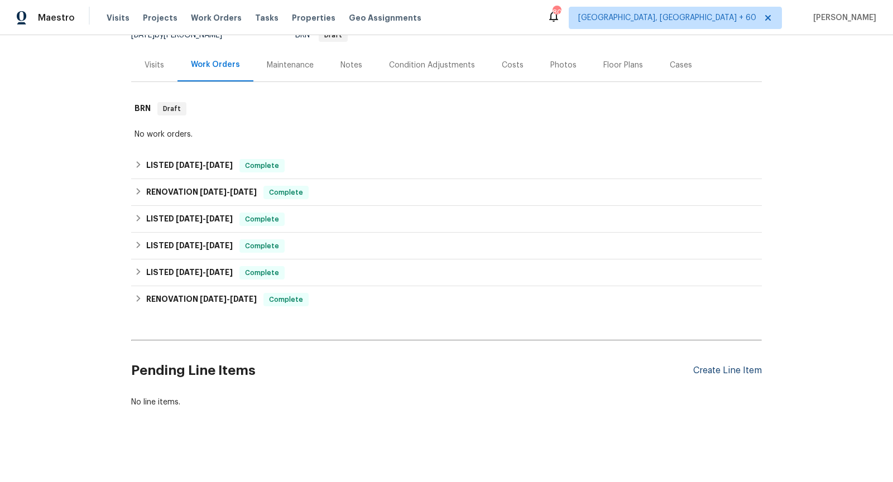 The image size is (893, 482). What do you see at coordinates (154, 65) in the screenshot?
I see `div: Visits` at bounding box center [154, 65].